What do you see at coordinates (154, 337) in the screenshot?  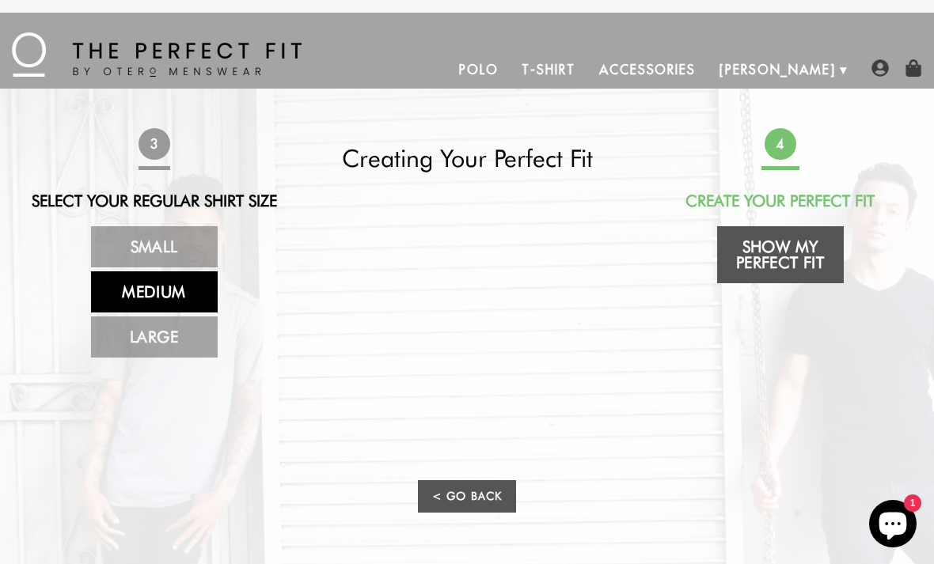 I see `a: Large` at bounding box center [154, 337].